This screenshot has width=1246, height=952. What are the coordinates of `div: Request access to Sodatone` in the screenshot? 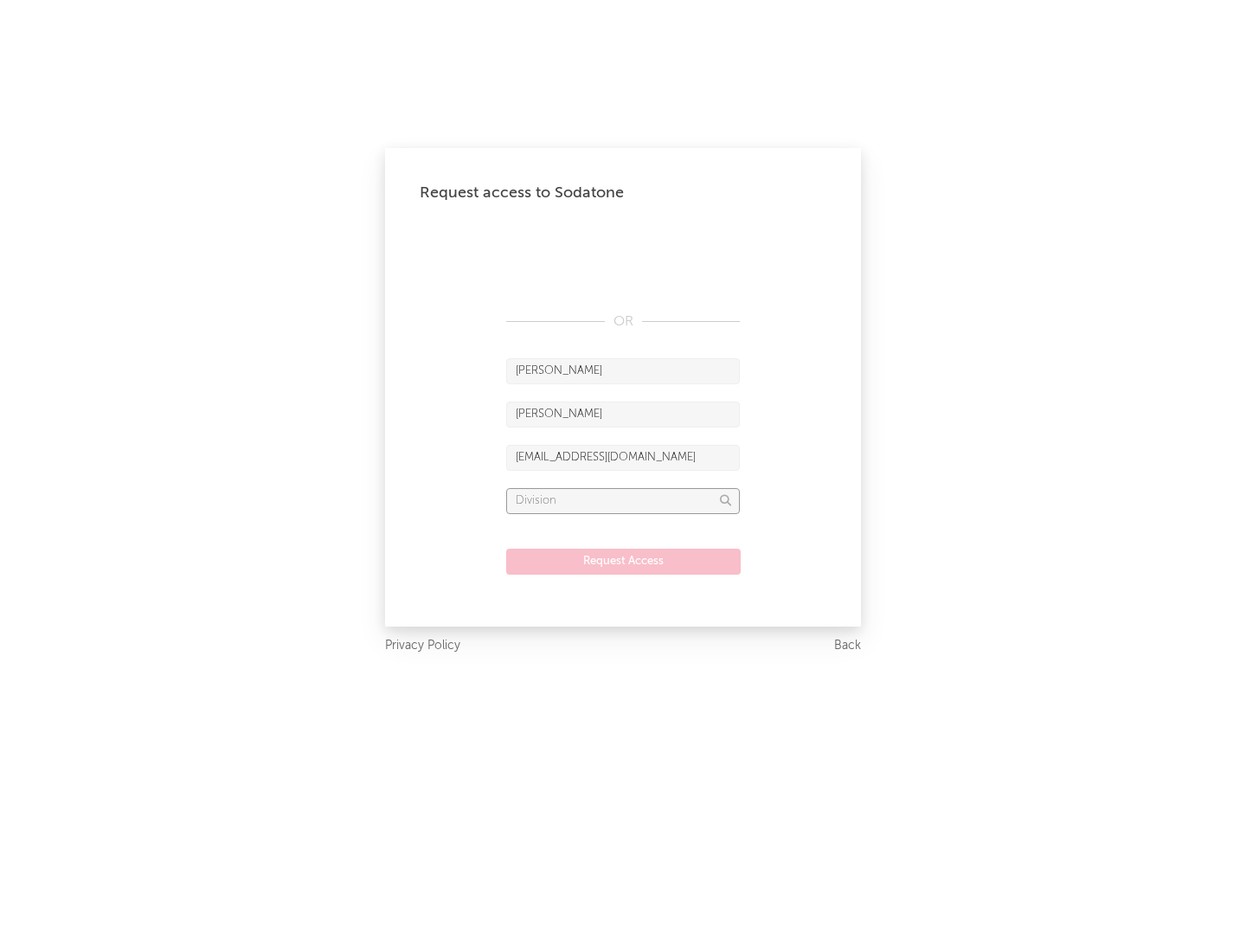 It's located at (623, 192).